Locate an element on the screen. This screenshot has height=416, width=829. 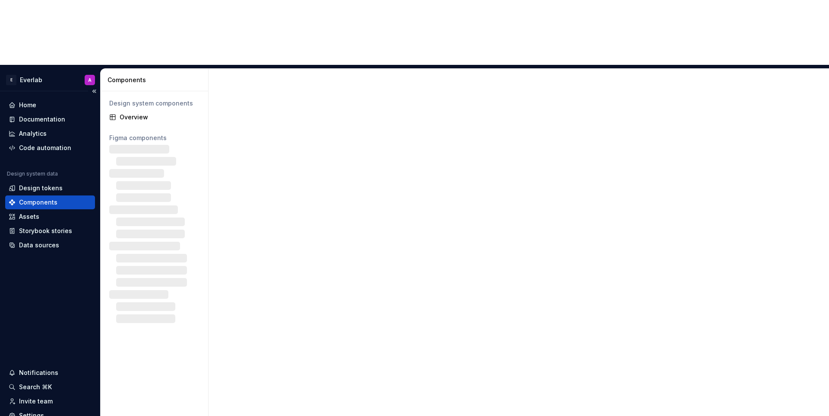
div: Analytics is located at coordinates (33, 133).